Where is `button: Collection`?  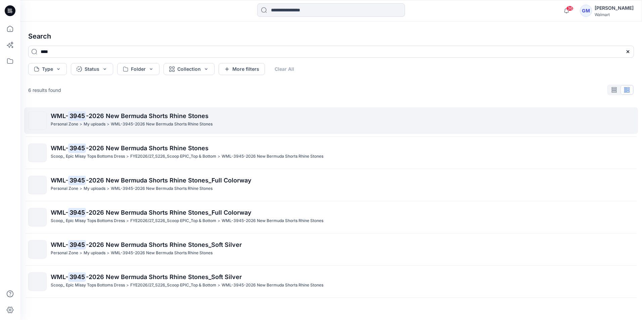
button: Collection is located at coordinates (189, 69).